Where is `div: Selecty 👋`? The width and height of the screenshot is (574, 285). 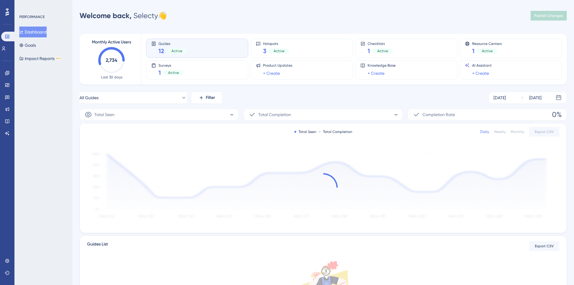
div: Selecty 👋 is located at coordinates (123, 16).